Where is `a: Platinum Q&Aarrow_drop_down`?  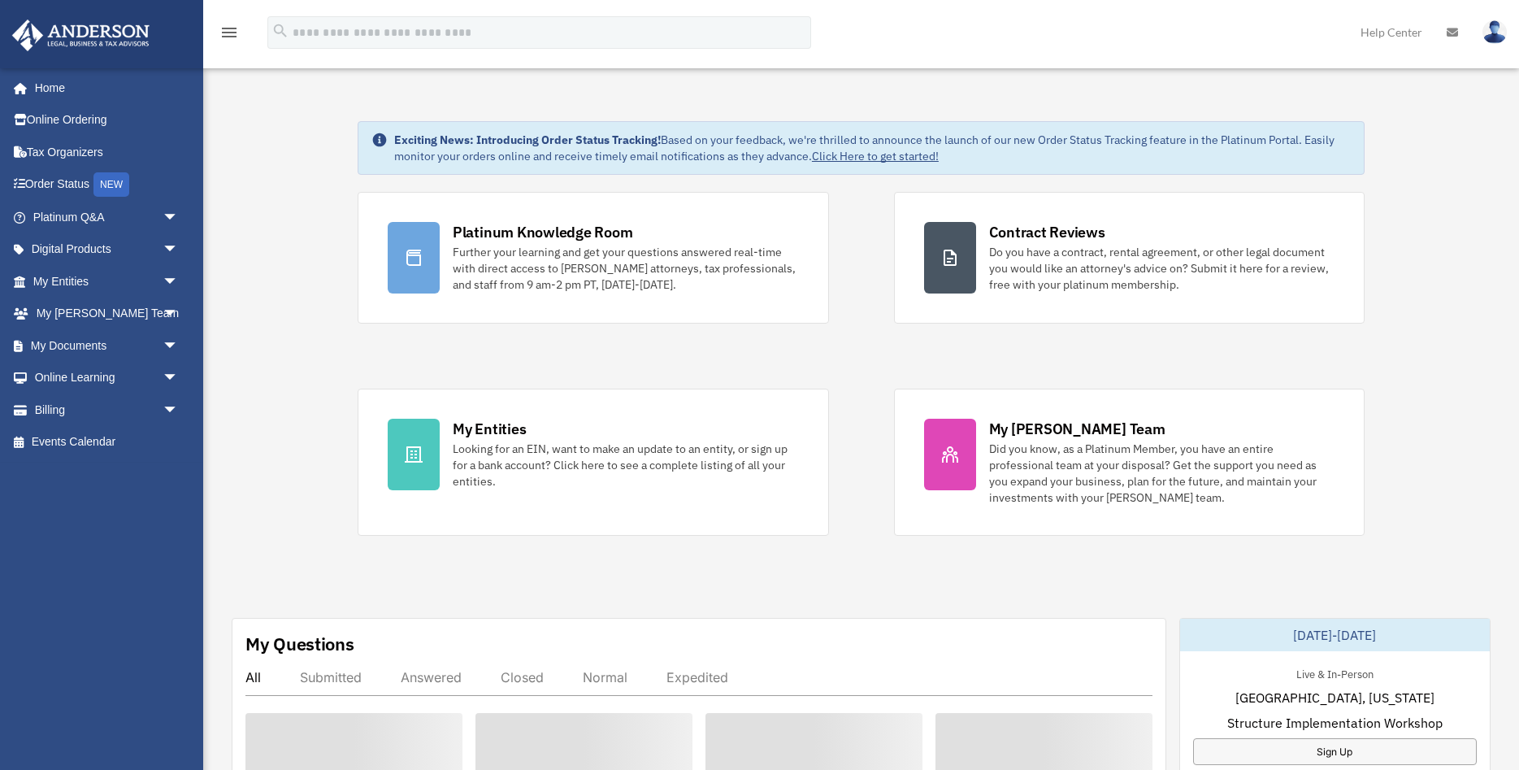
a: Platinum Q&Aarrow_drop_down is located at coordinates (107, 217).